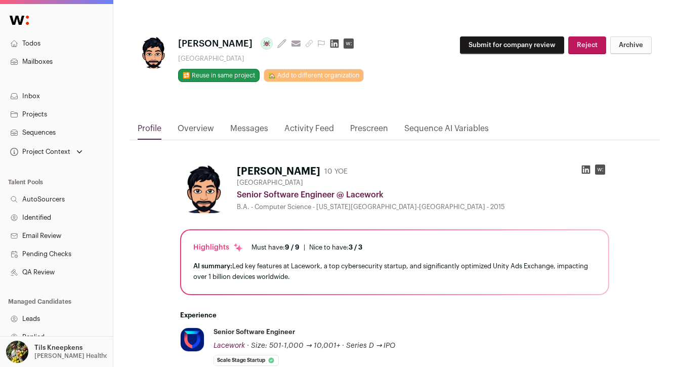 This screenshot has height=367, width=676. What do you see at coordinates (394, 271) in the screenshot?
I see `div: Led key features at Lacework, a top cybersecurity startup, and significantly optimized Unity Ads ...` at bounding box center [394, 271].